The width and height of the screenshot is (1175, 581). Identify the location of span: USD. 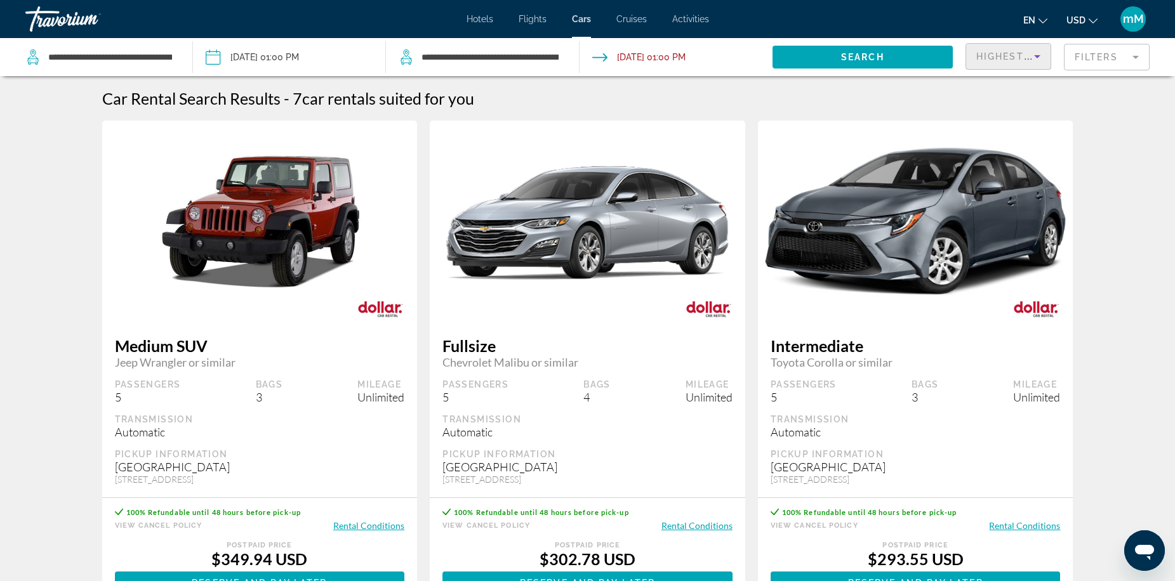
(1076, 20).